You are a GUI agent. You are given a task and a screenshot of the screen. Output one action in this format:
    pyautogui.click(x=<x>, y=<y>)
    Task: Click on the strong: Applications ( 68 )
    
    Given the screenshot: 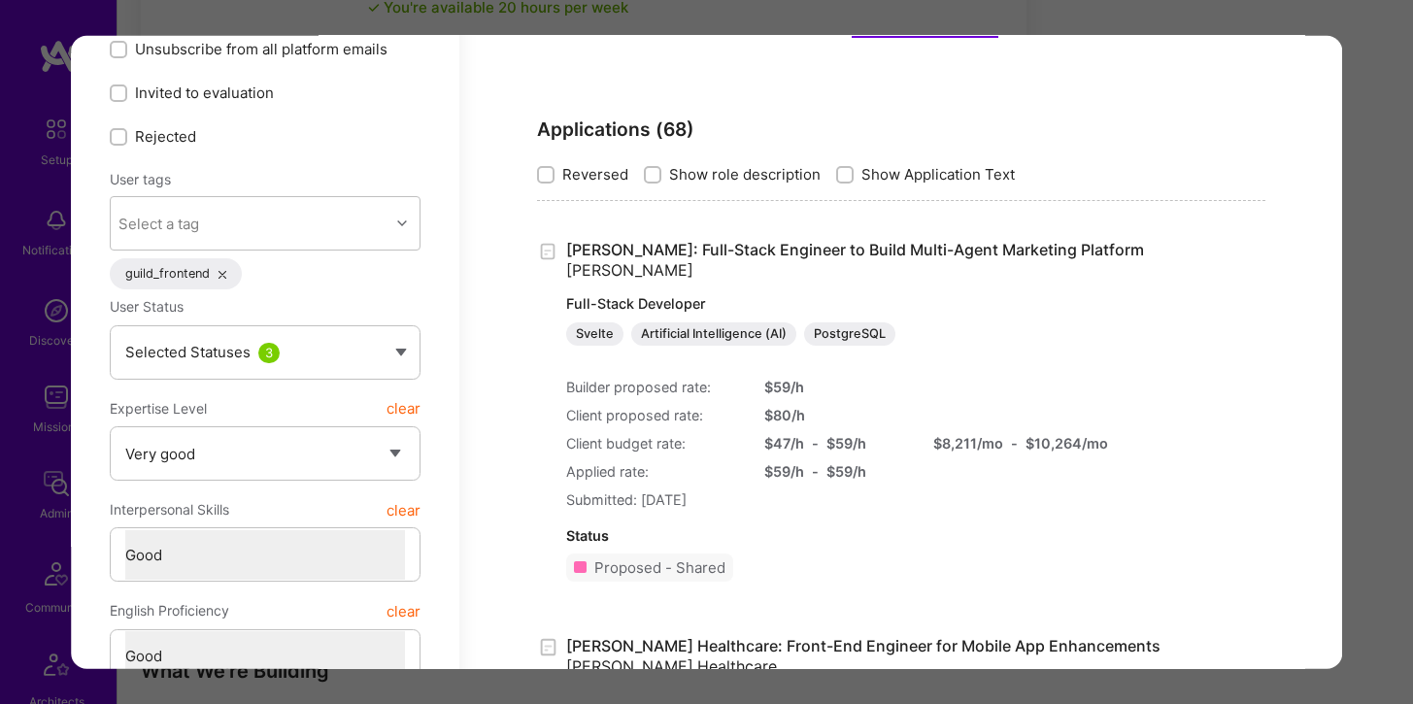 What is the action you would take?
    pyautogui.click(x=615, y=129)
    